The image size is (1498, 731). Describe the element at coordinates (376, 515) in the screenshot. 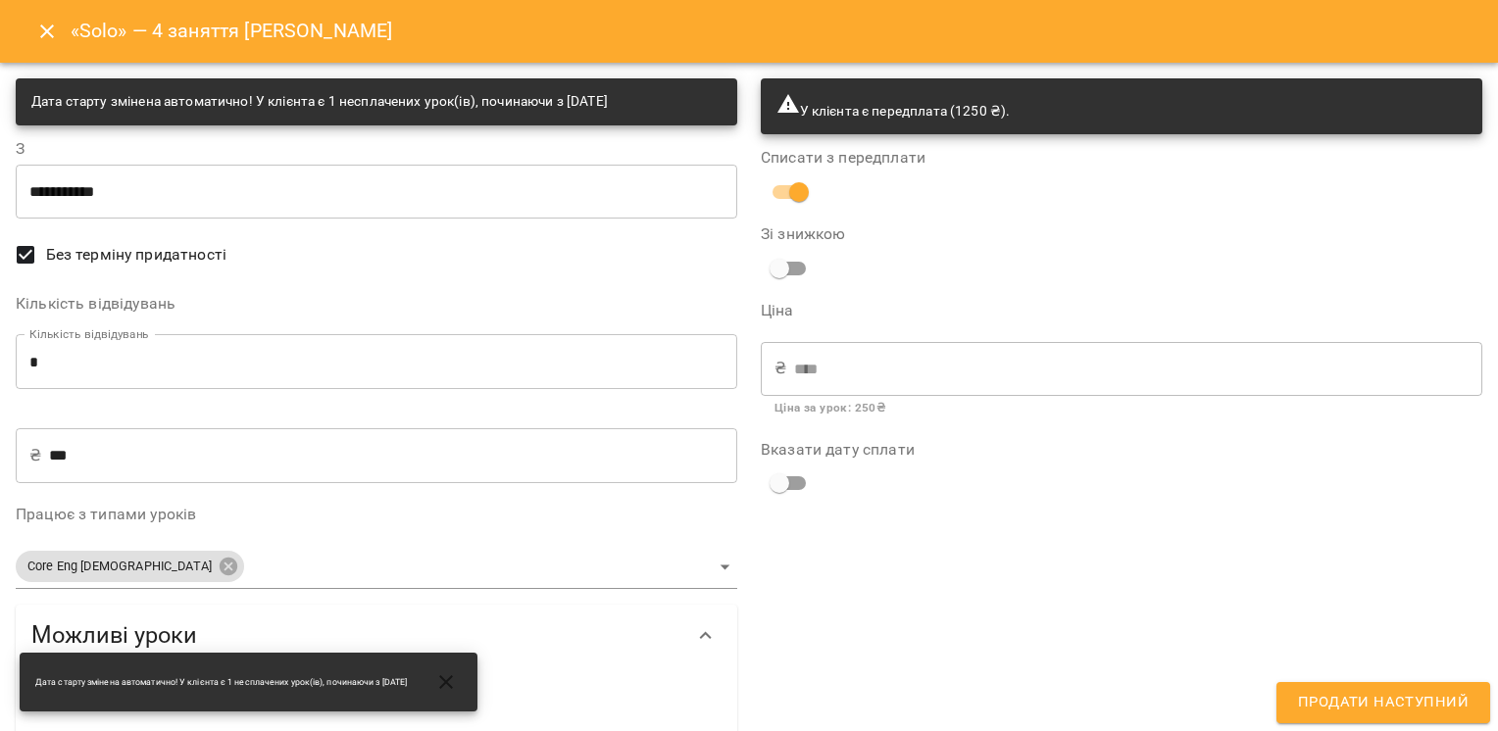

I see `label: Працює з типами уроків` at that location.